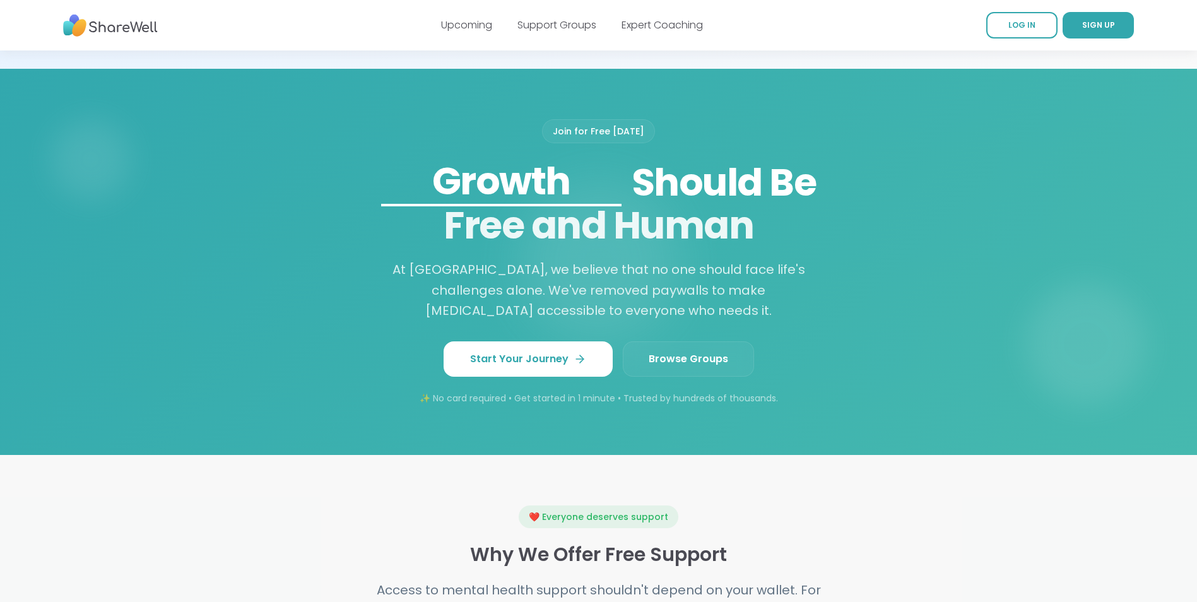  What do you see at coordinates (688, 359) in the screenshot?
I see `span: Browse Groups` at bounding box center [688, 359].